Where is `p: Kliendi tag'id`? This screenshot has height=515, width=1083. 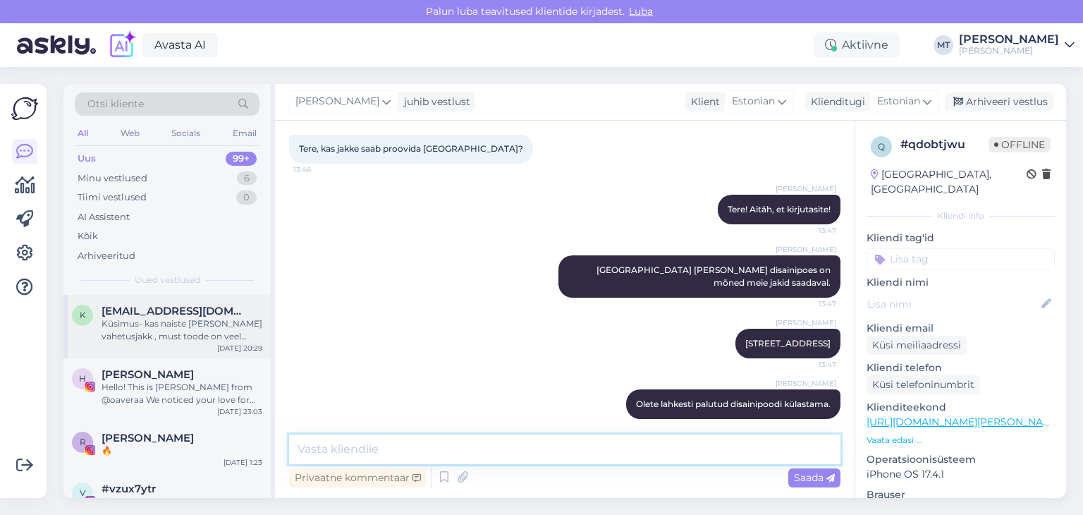
p: Kliendi tag'id is located at coordinates (960, 238).